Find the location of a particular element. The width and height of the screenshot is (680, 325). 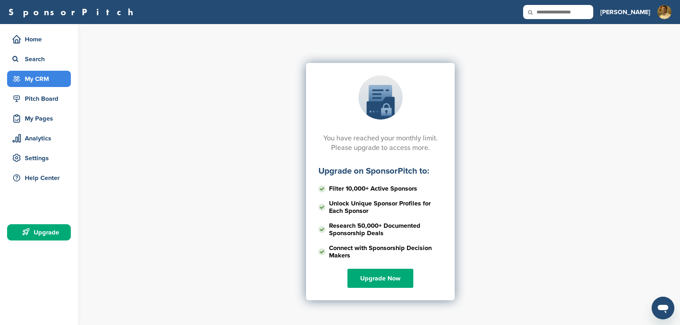

div: Search is located at coordinates (41, 59).